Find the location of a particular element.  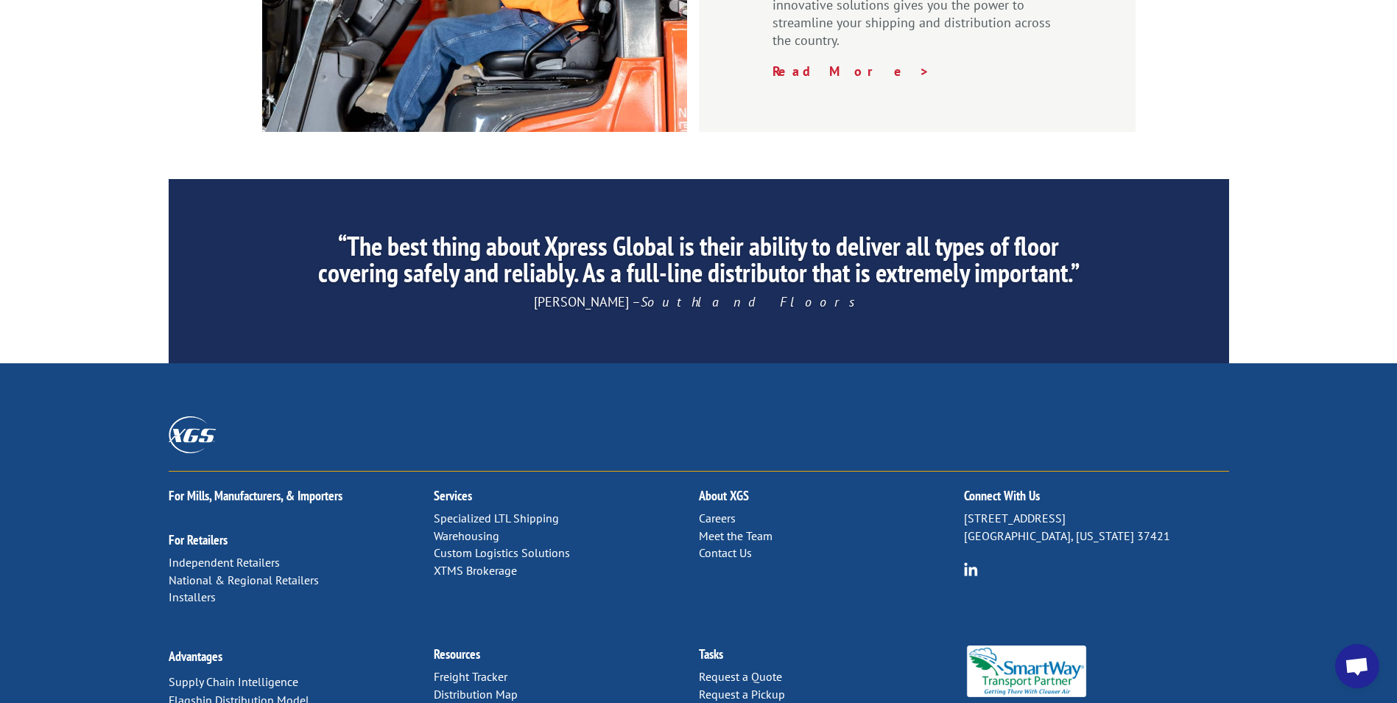

em: Southland Floors is located at coordinates (752, 301).